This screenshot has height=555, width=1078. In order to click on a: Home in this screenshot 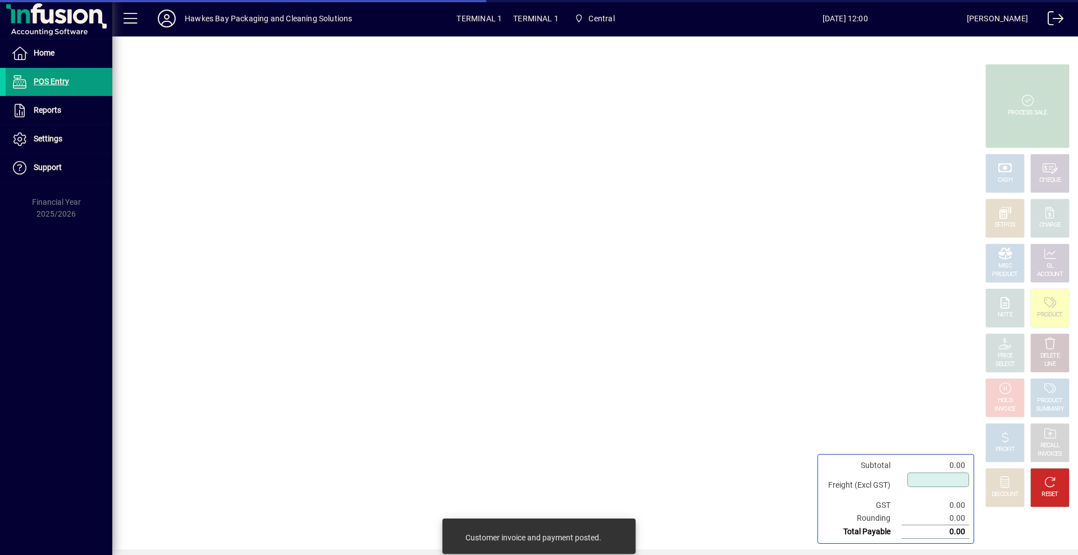, I will do `click(59, 53)`.